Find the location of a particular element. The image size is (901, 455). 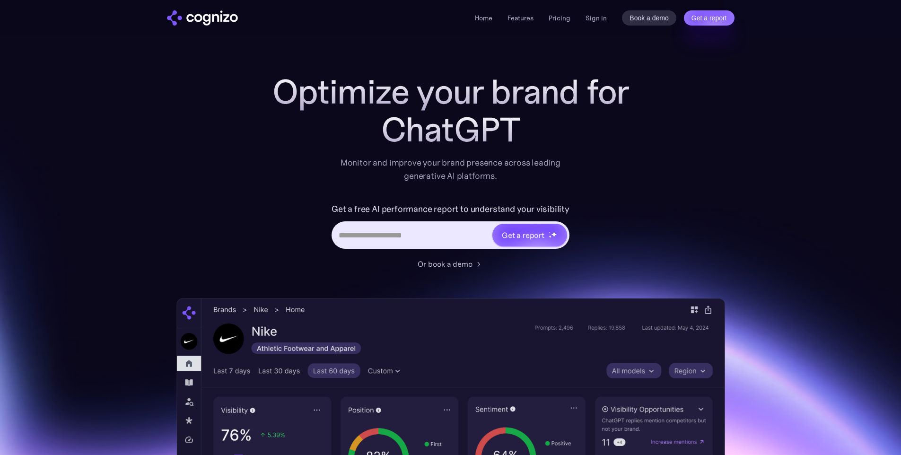

div: Monitor and improve your brand presence across leading generative AI platforms. is located at coordinates (451, 169).